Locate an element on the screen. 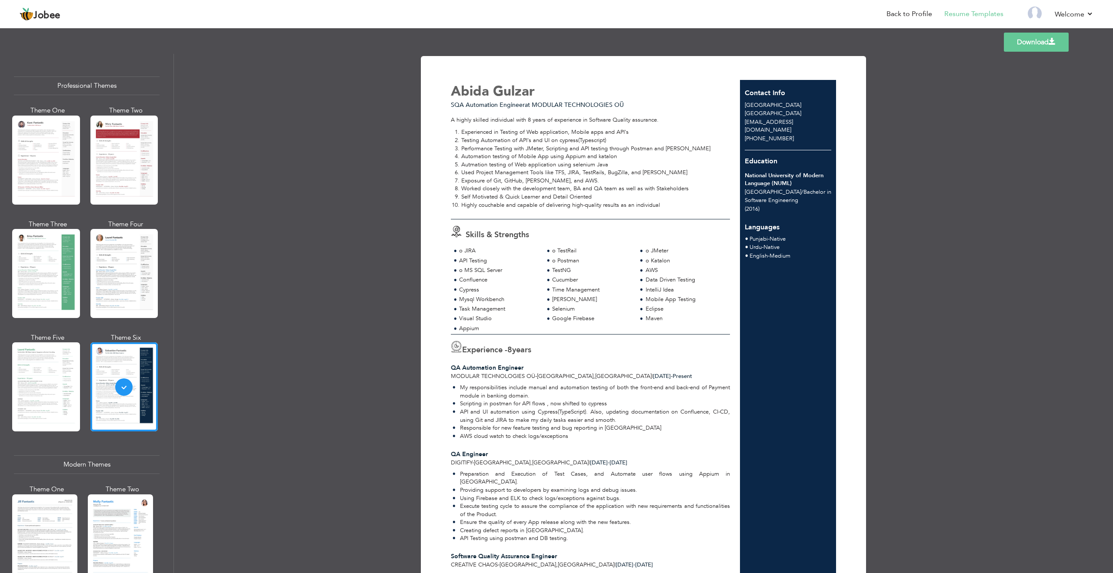  div: Theme Four is located at coordinates (126, 224).